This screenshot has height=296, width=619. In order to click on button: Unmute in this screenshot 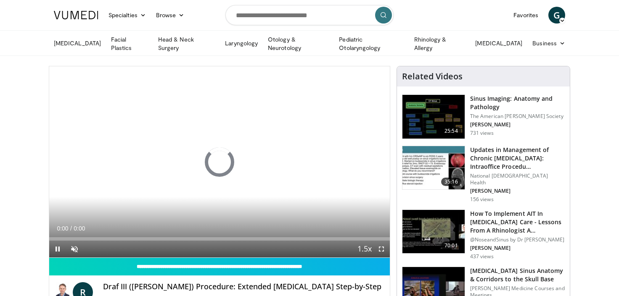, I will do `click(74, 249)`.